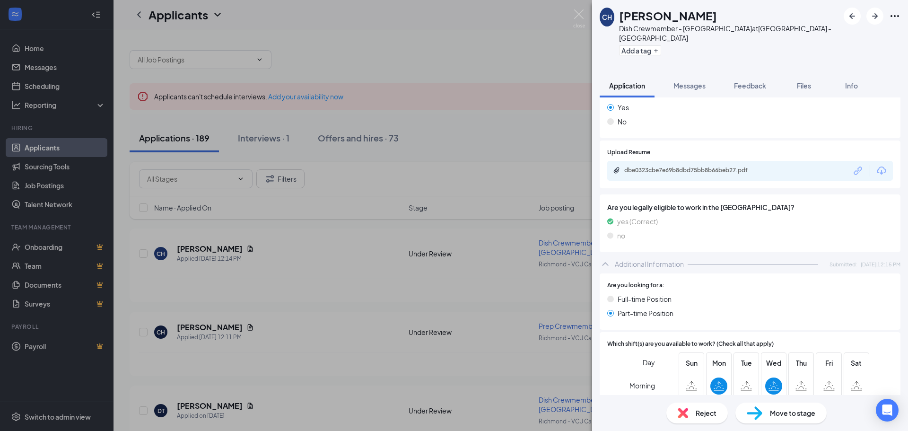  I want to click on span: Day, so click(649, 362).